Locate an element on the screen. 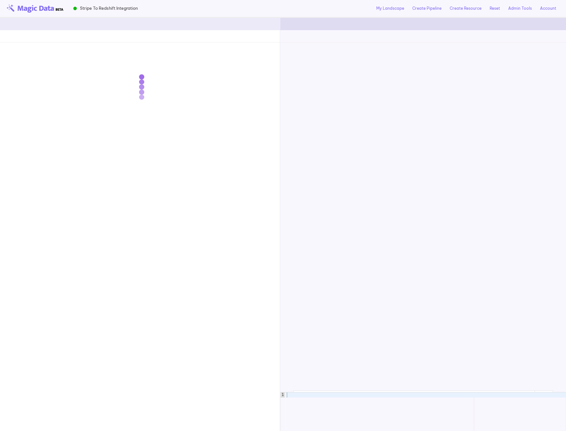  a: Create Pipeline is located at coordinates (427, 8).